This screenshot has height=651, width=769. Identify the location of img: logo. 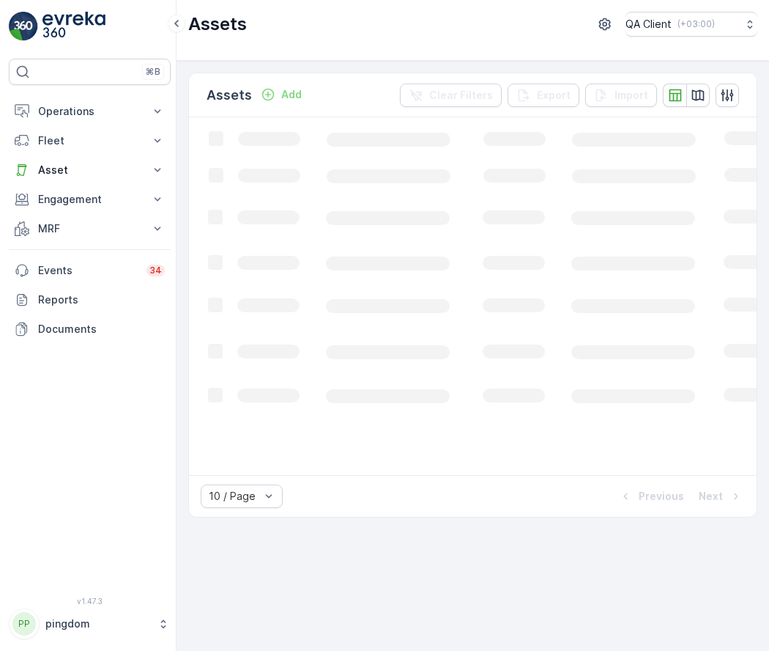
(23, 26).